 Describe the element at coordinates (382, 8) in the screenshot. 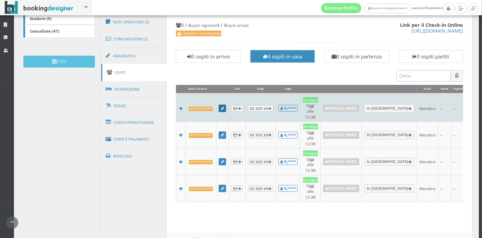

I see `span: venerdì, 05 settembre` at that location.